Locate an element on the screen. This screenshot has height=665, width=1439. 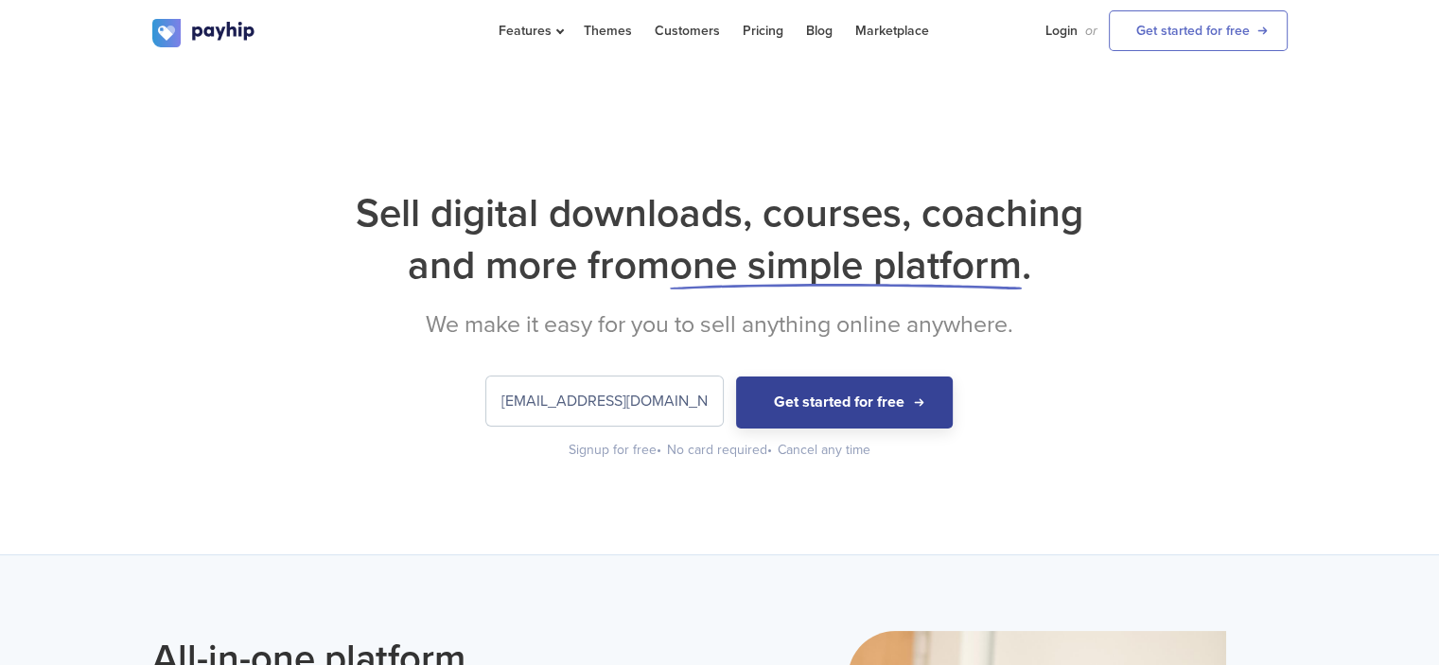
div: No card required is located at coordinates (720, 450).